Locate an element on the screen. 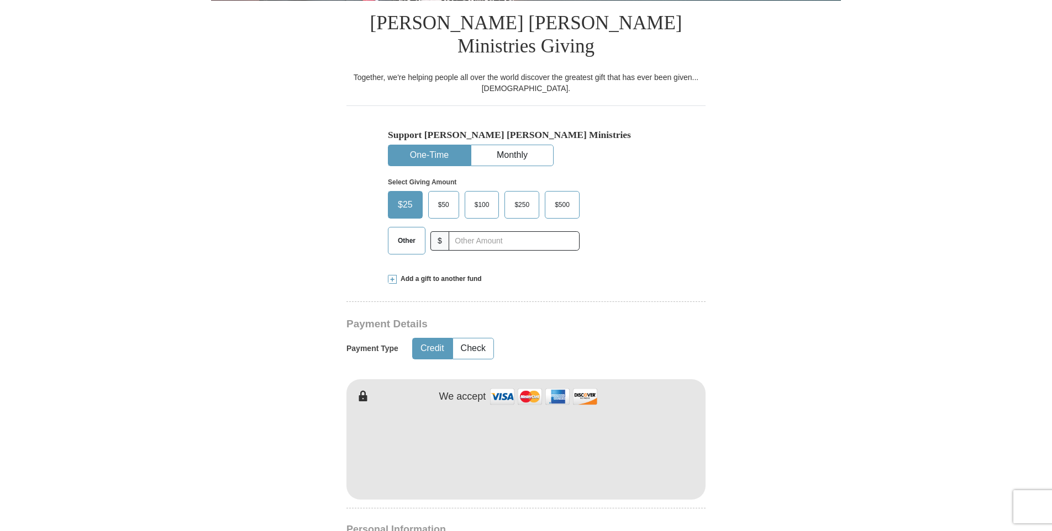 This screenshot has width=1052, height=531. img: credit cards accepted is located at coordinates (544, 397).